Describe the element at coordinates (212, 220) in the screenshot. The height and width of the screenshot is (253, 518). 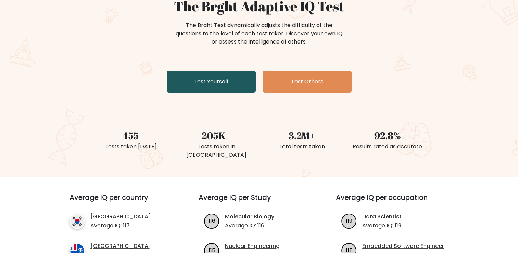
I see `text: 116` at that location.